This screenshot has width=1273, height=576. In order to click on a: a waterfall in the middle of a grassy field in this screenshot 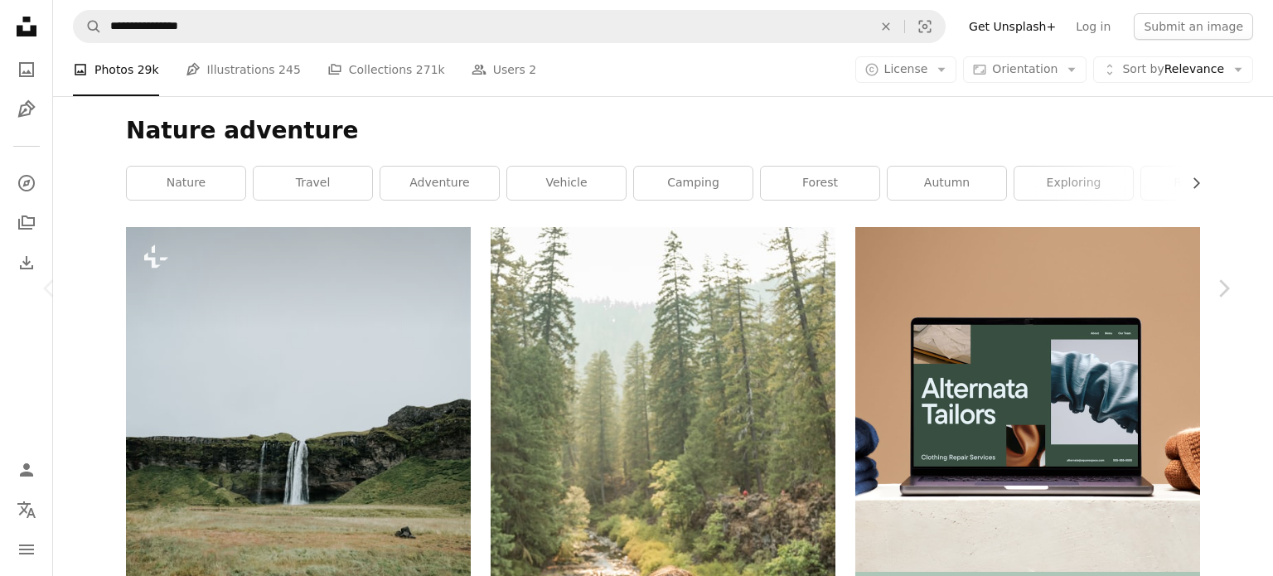, I will do `click(298, 485)`.